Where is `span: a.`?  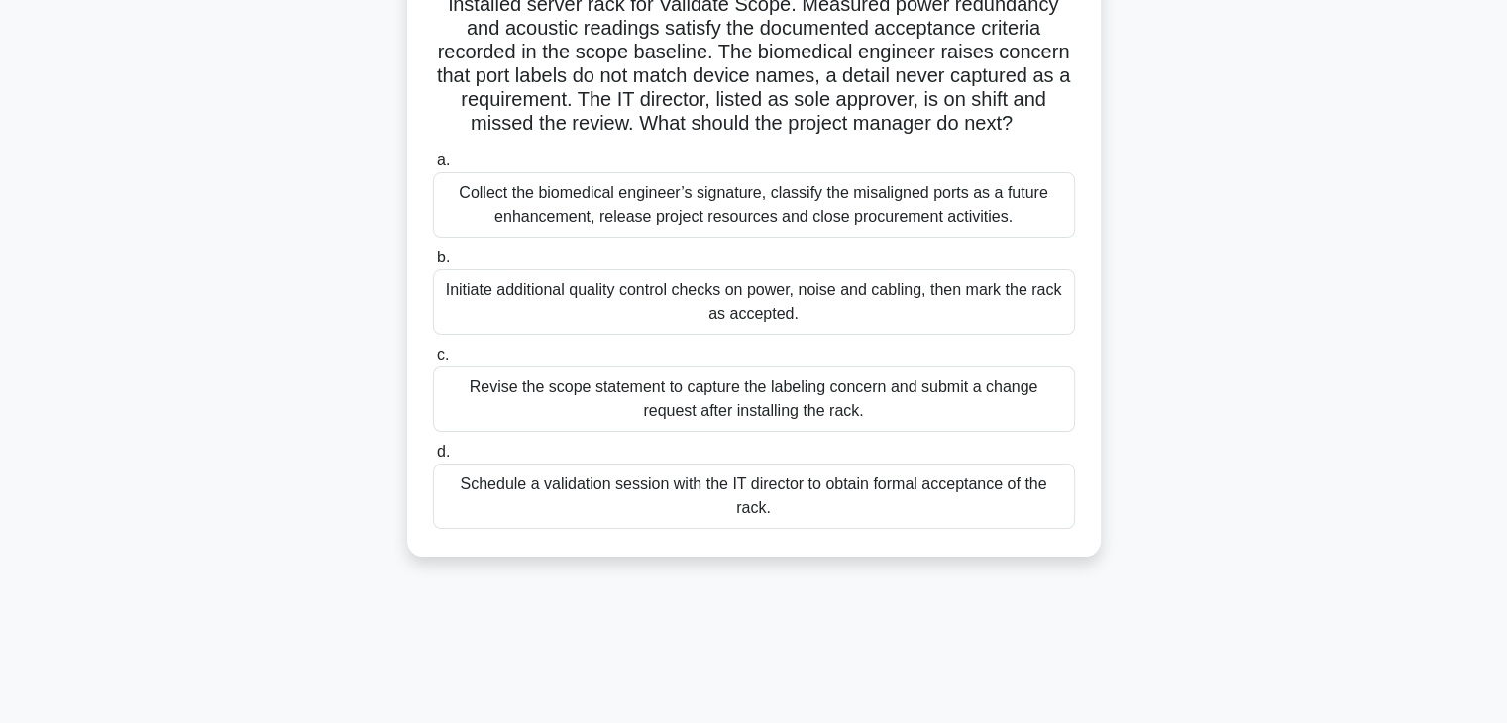
span: a. is located at coordinates (443, 160).